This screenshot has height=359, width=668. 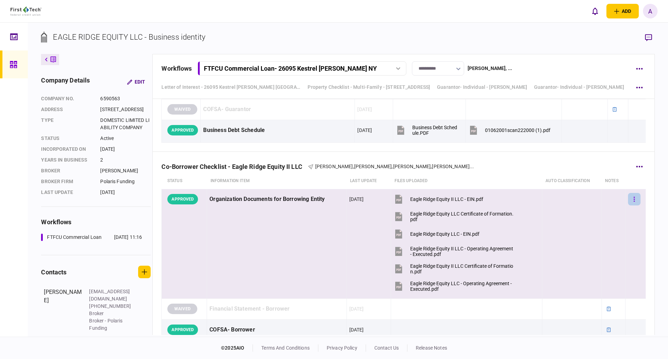 I want to click on div: Type, so click(x=67, y=124).